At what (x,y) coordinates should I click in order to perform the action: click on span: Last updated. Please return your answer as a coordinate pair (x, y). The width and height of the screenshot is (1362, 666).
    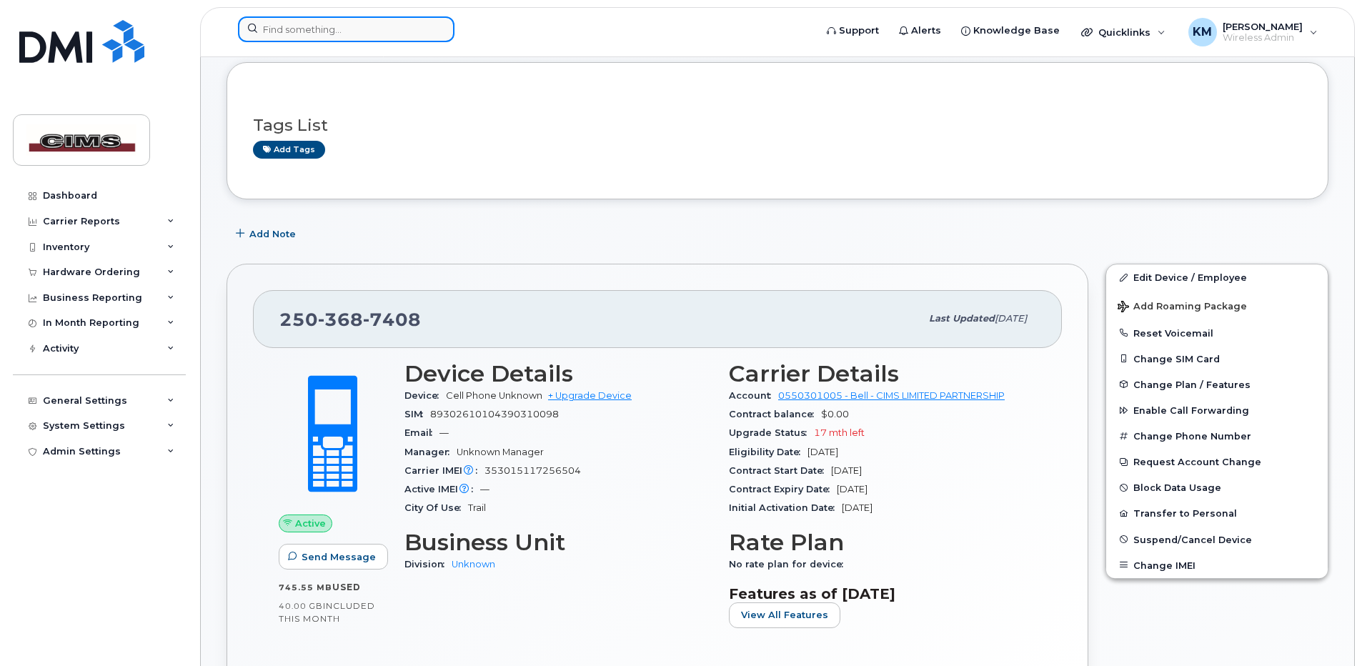
    Looking at the image, I should click on (962, 318).